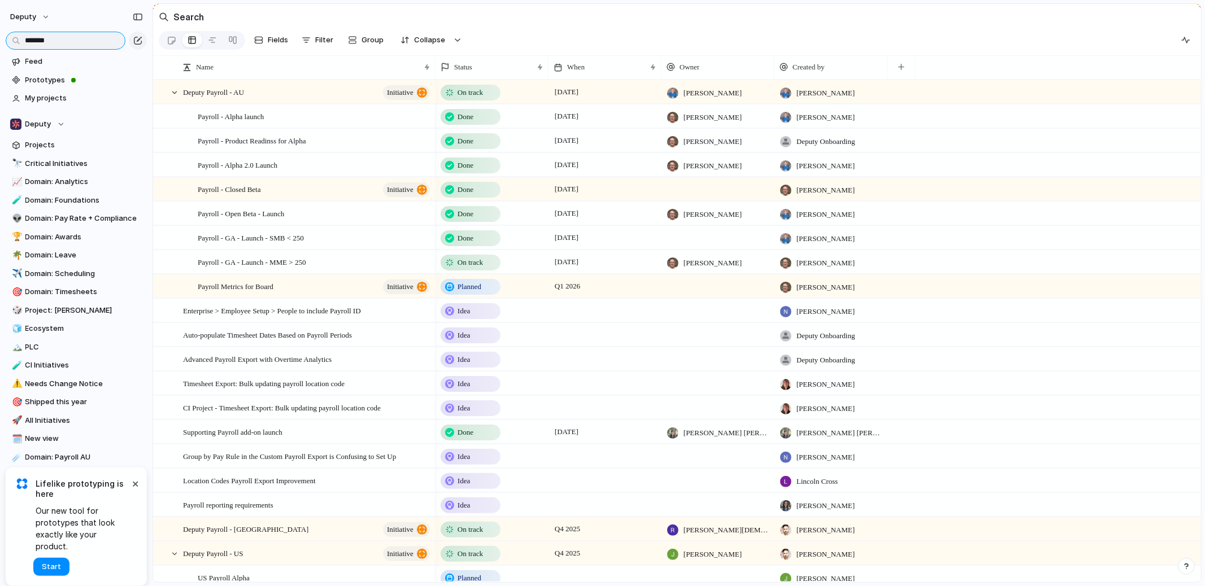  I want to click on div: 🔭Critical Initiatives, so click(76, 164).